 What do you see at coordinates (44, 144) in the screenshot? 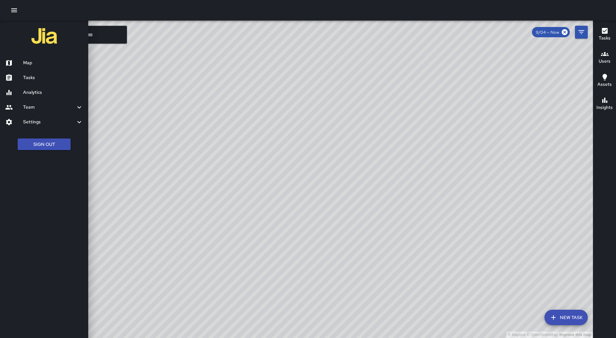
I see `button: Sign Out` at bounding box center [44, 144].